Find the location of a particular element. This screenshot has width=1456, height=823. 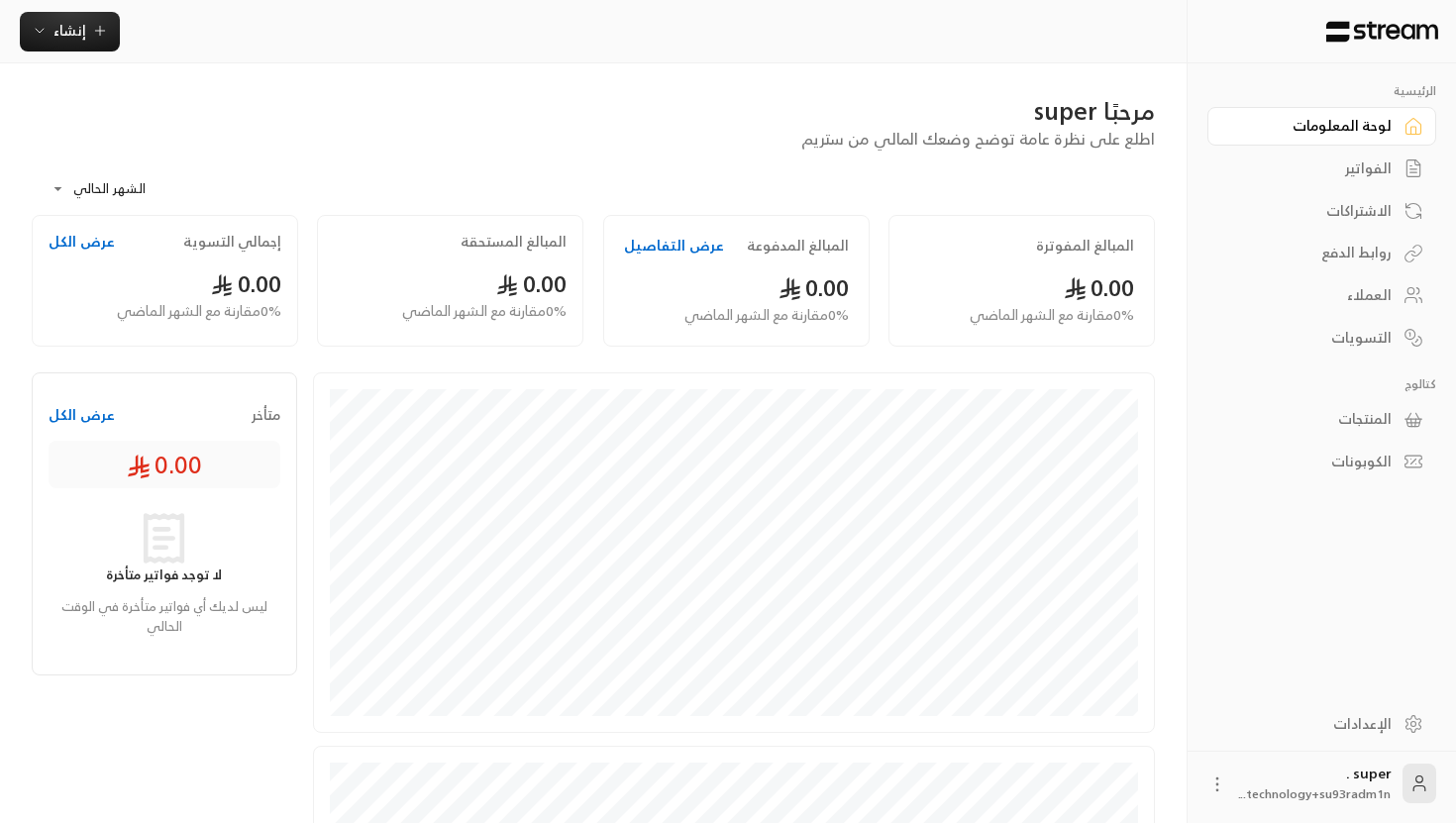

div: super . is located at coordinates (1314, 783).